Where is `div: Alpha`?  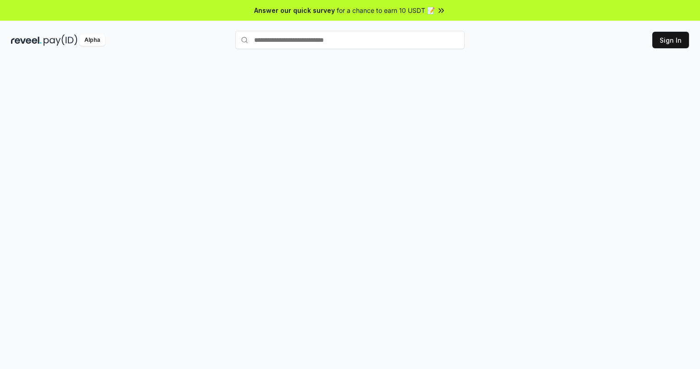
div: Alpha is located at coordinates (92, 40).